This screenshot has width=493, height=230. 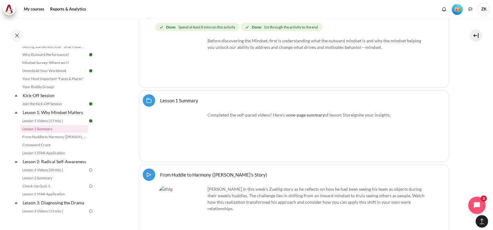 What do you see at coordinates (54, 79) in the screenshot?
I see `a: Your Most Important "Faces & Places"` at bounding box center [54, 79].